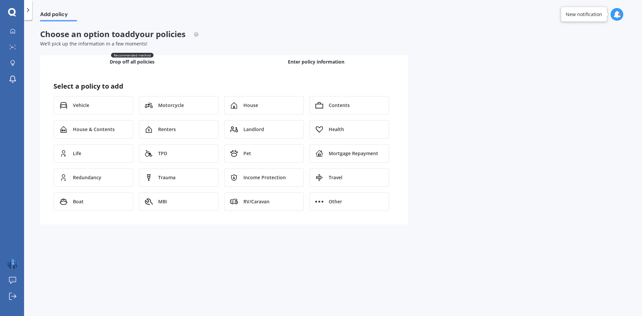  I want to click on span: House & Contents, so click(94, 129).